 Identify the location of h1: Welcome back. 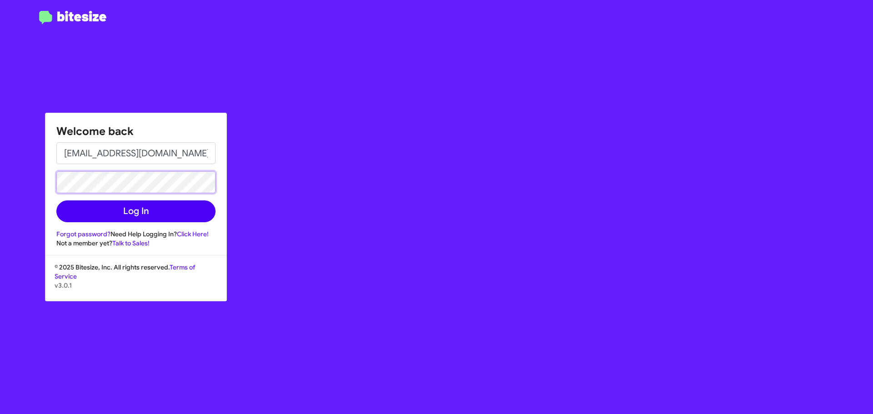
(136, 131).